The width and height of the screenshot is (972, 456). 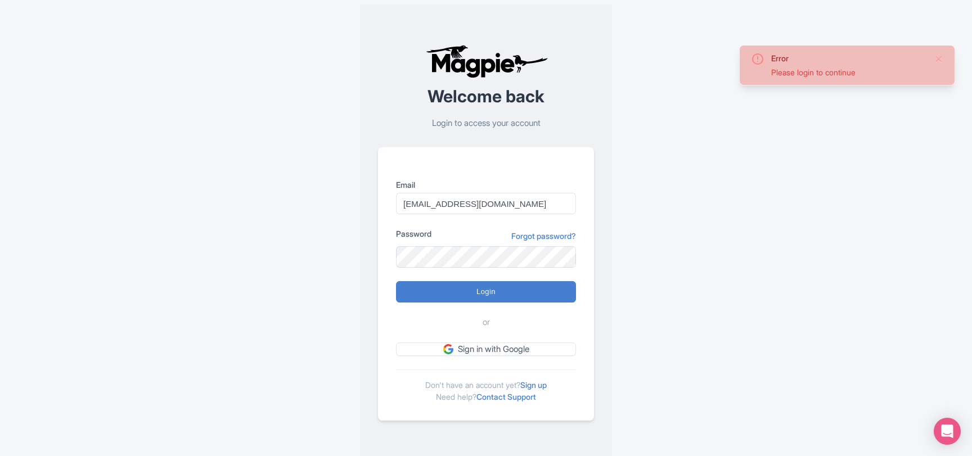 What do you see at coordinates (486, 185) in the screenshot?
I see `label: Email` at bounding box center [486, 185].